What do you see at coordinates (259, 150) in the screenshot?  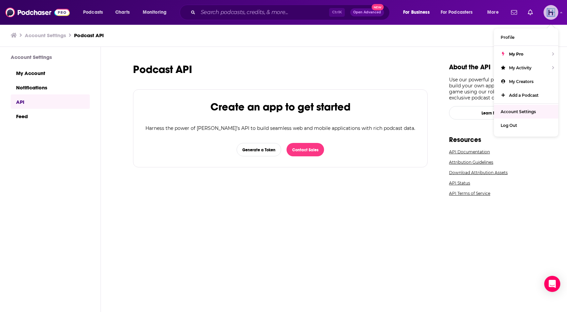 I see `button: Generate a Token` at bounding box center [259, 150].